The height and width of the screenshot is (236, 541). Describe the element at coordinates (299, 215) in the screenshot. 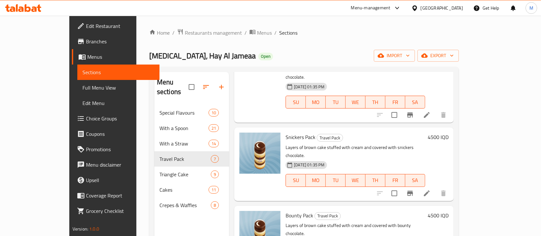

I see `span: Bounty Pack` at that location.